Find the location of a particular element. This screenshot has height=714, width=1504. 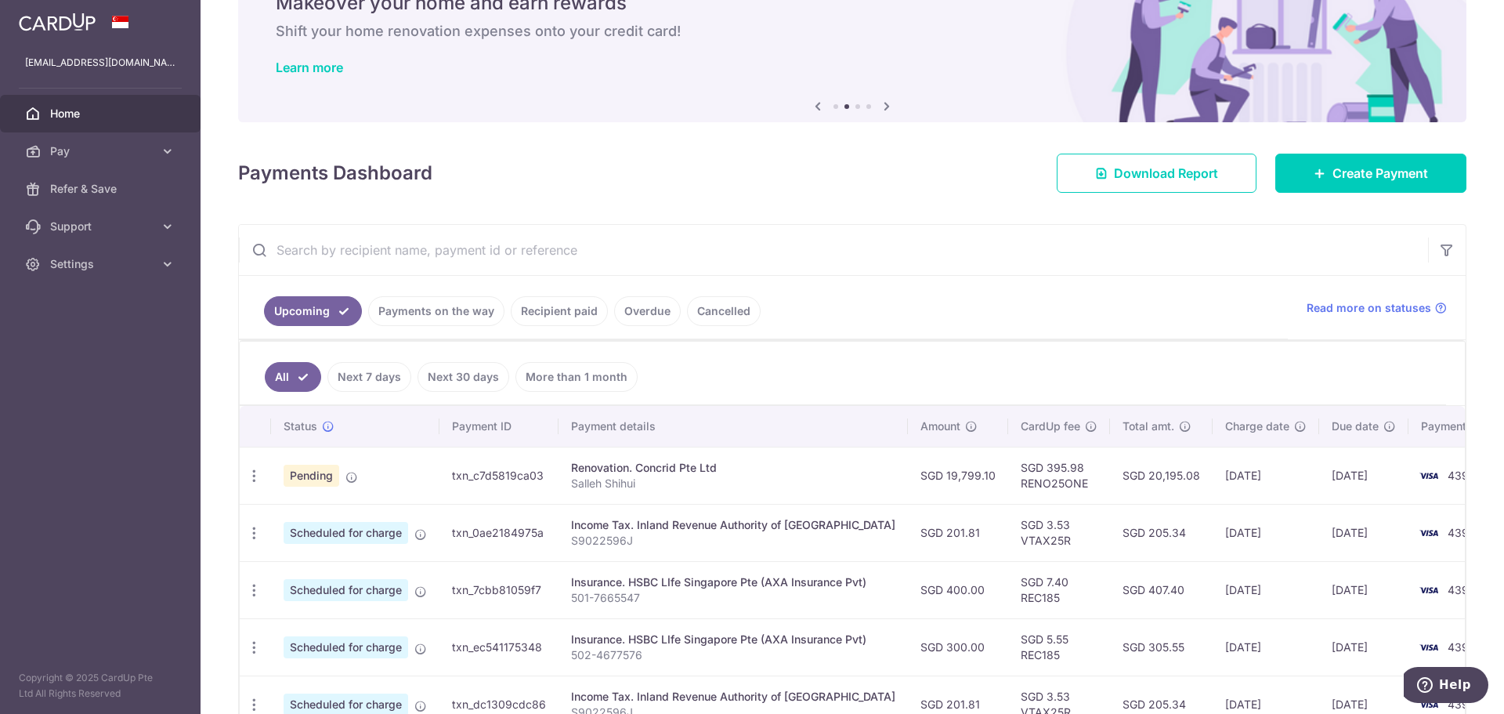

img: CardUp is located at coordinates (57, 22).